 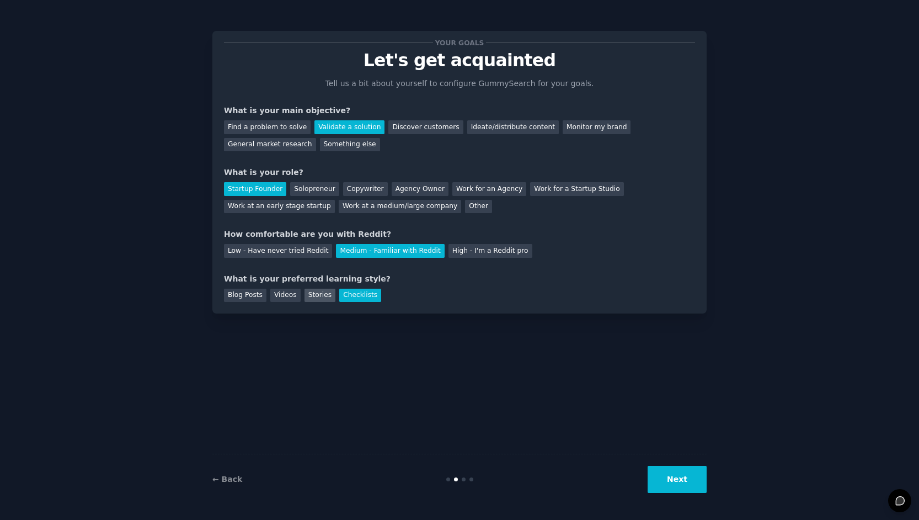 I want to click on div: Something else, so click(x=350, y=145).